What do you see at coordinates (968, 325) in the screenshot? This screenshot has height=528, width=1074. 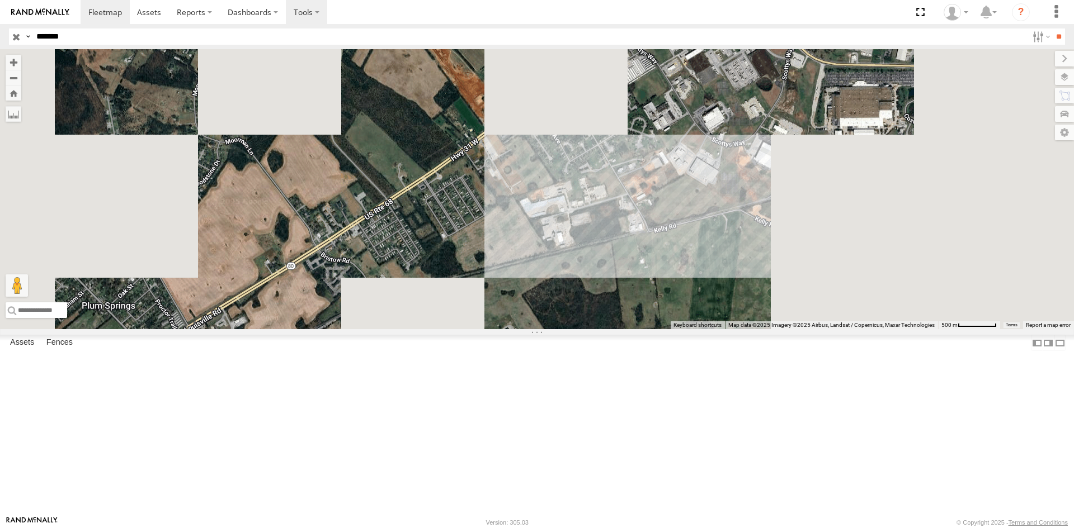 I see `button: Map Scale: 500 m per 66 pixels` at bounding box center [968, 325].